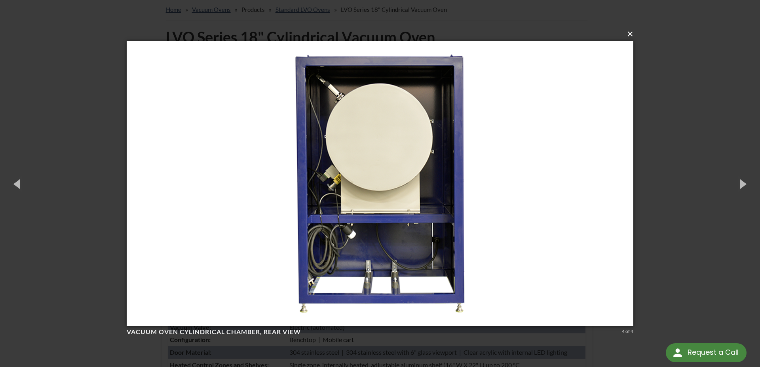 The image size is (760, 367). What do you see at coordinates (678, 353) in the screenshot?
I see `img: round button` at bounding box center [678, 353].